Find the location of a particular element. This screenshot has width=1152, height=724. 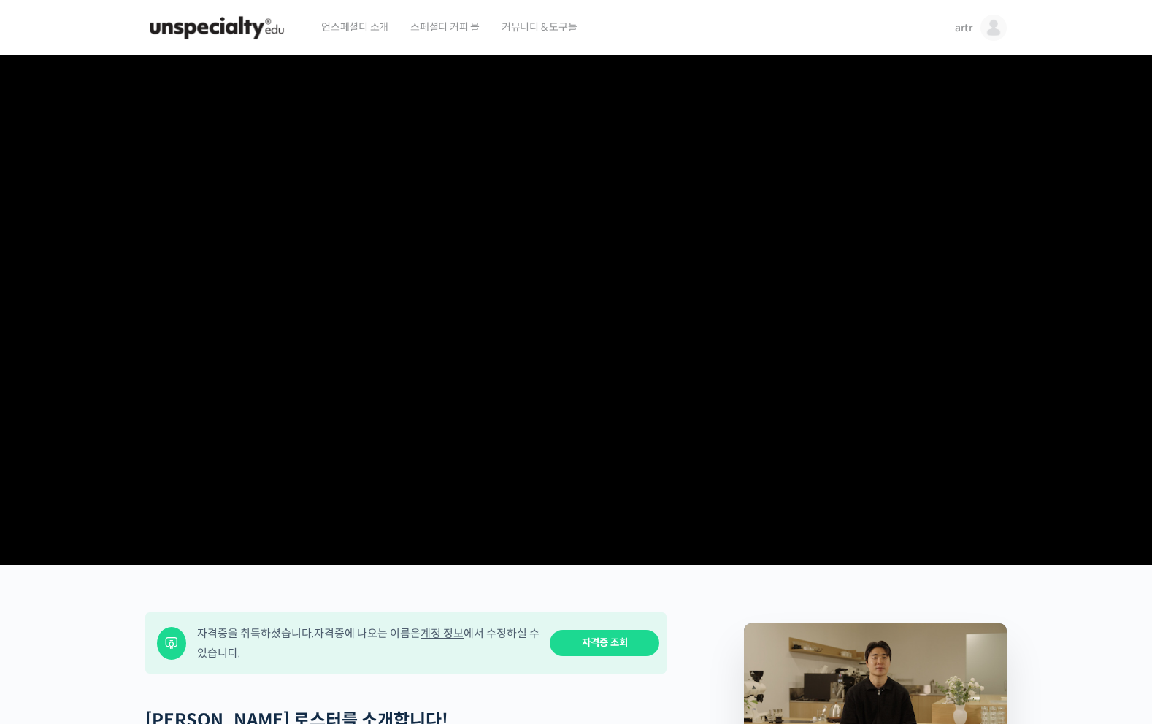

div: 자격증을 취득하셨습니다. 자격증에 나오는 이름은 에서 수정하실 수 있습니다. is located at coordinates (369, 643).